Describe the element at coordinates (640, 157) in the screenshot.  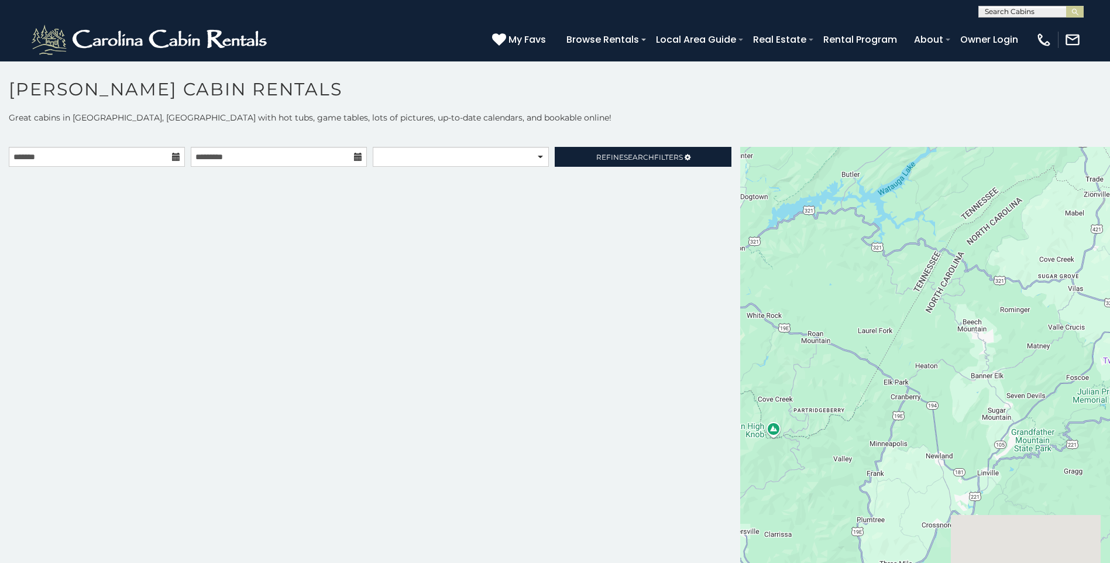
I see `span: Refine Filters` at that location.